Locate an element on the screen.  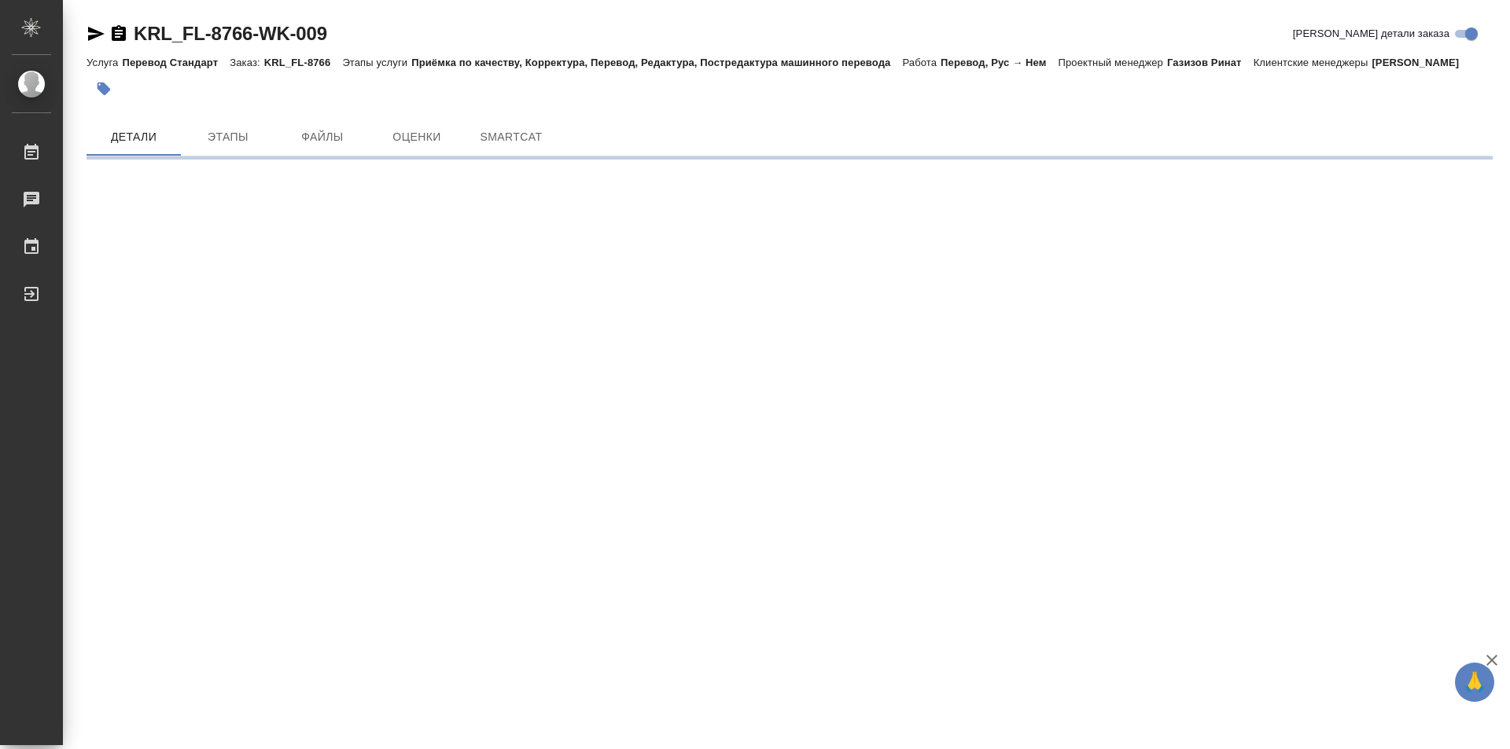
span: SmartCat is located at coordinates (511, 137).